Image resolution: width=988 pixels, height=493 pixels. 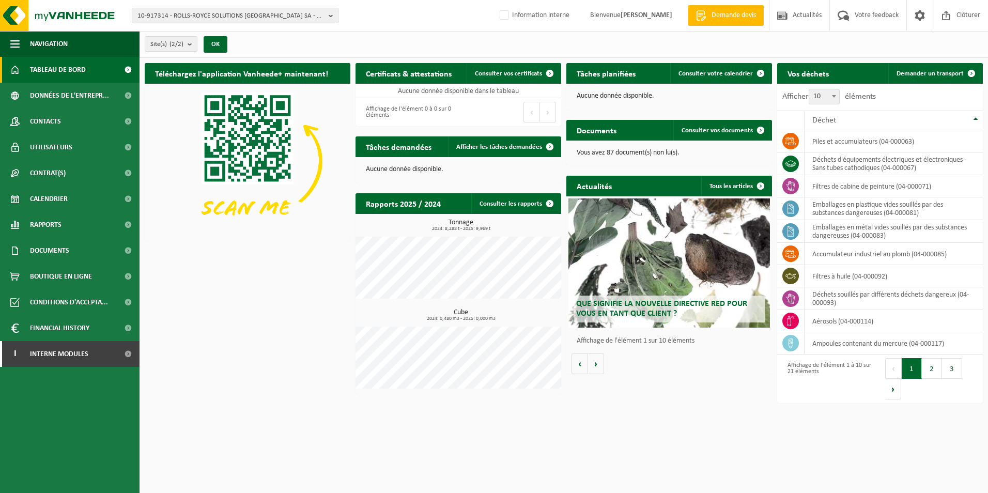 I want to click on h2: Tâches demandées, so click(x=398, y=146).